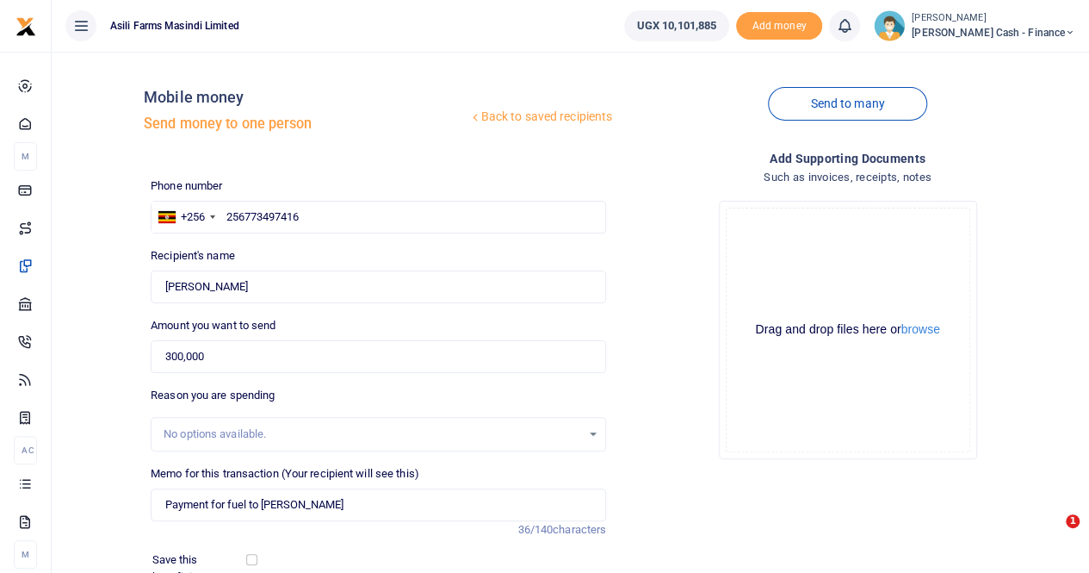 This screenshot has width=1089, height=573. What do you see at coordinates (848, 330) in the screenshot?
I see `div: File Uploader` at bounding box center [848, 330].